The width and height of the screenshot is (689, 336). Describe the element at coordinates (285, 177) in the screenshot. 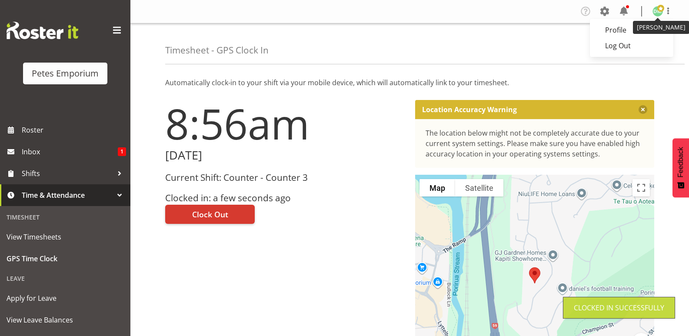

I see `h3: Current Shift: Counter - Counter 3` at that location.